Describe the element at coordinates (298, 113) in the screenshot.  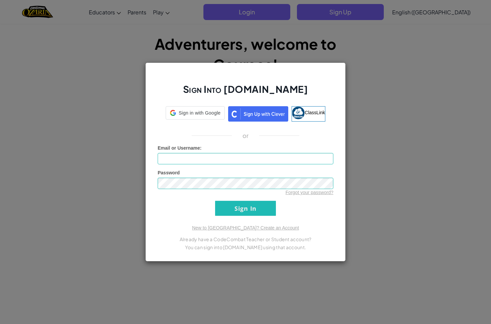
I see `img: classlink-logo-small.png` at that location.